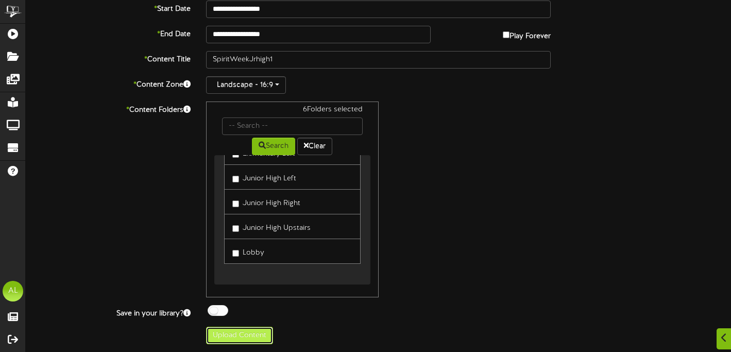 The width and height of the screenshot is (731, 352). Describe the element at coordinates (273, 146) in the screenshot. I see `button: Search` at that location.